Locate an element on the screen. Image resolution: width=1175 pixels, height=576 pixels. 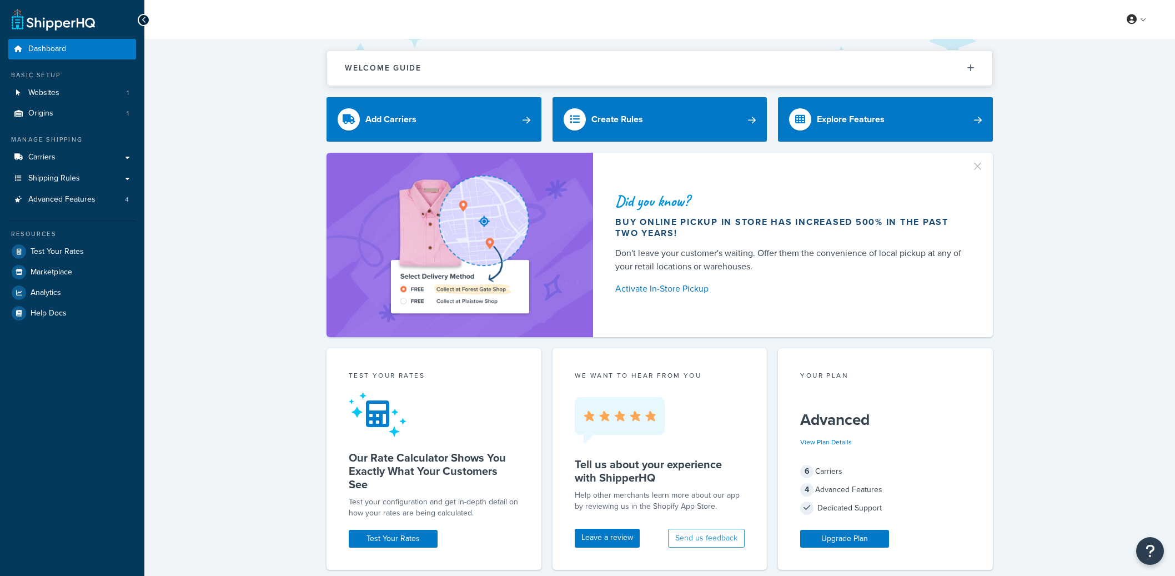
li: Shipping Rules is located at coordinates (72, 178).